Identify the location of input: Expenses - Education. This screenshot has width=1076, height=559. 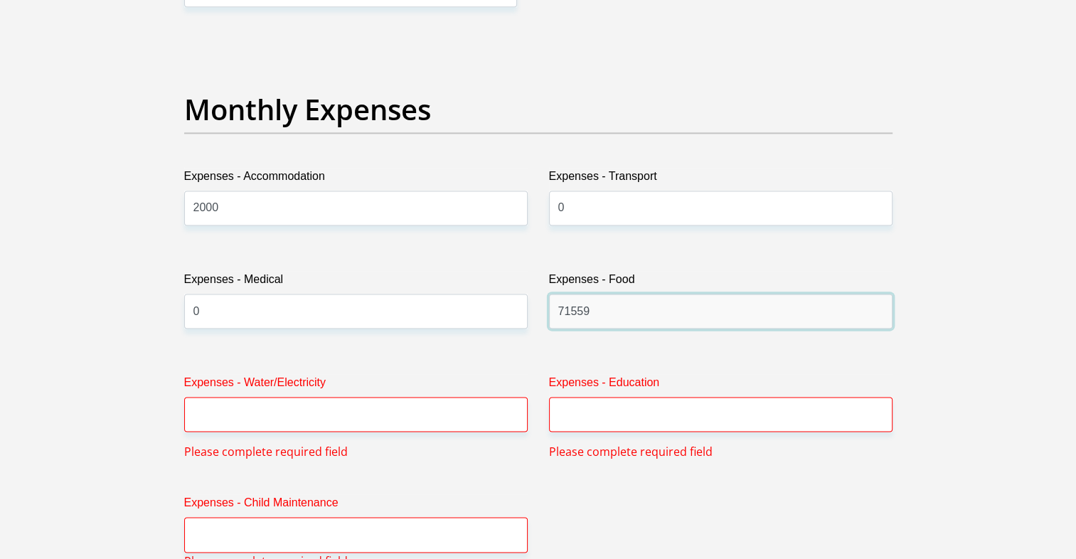
(720, 414).